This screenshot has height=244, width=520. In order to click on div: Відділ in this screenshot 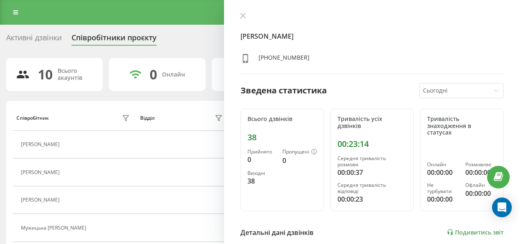, I will do `click(147, 118)`.